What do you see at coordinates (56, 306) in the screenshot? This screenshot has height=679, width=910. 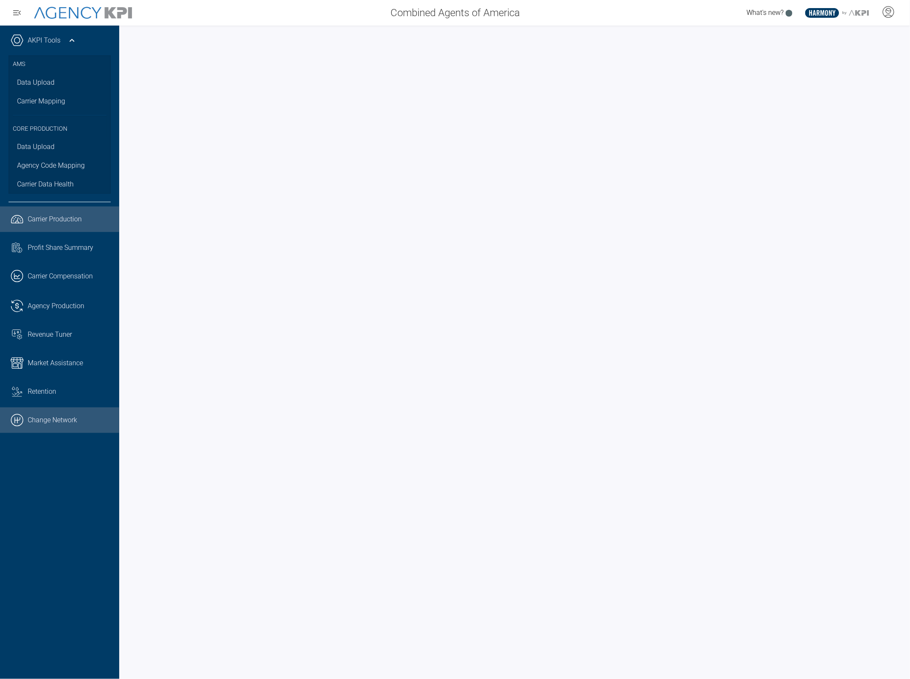 I see `span: Agency Production` at bounding box center [56, 306].